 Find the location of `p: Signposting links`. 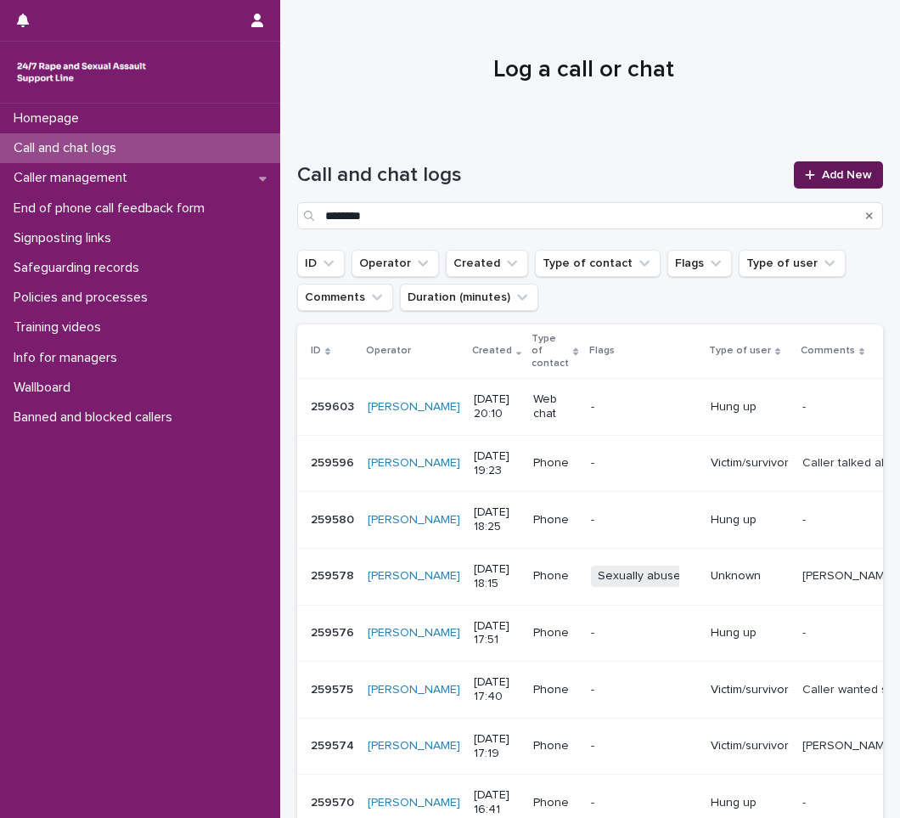

p: Signposting links is located at coordinates (65, 238).